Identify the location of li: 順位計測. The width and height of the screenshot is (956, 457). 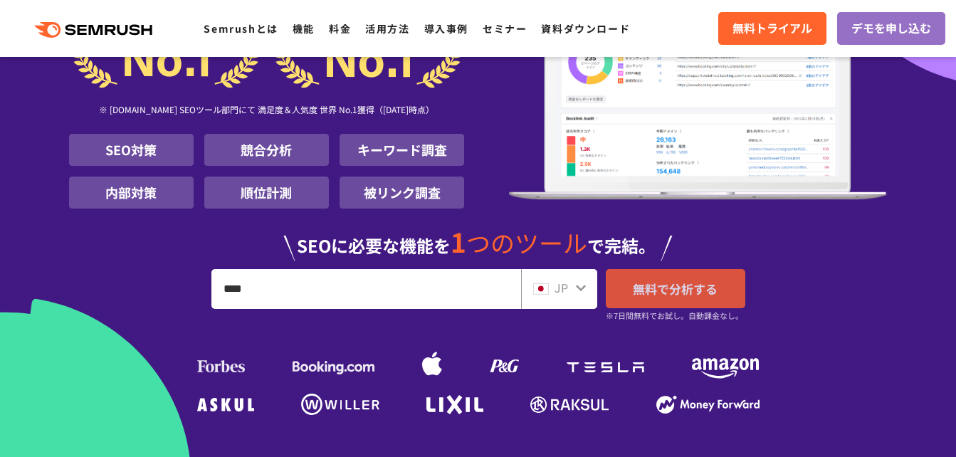
(266, 192).